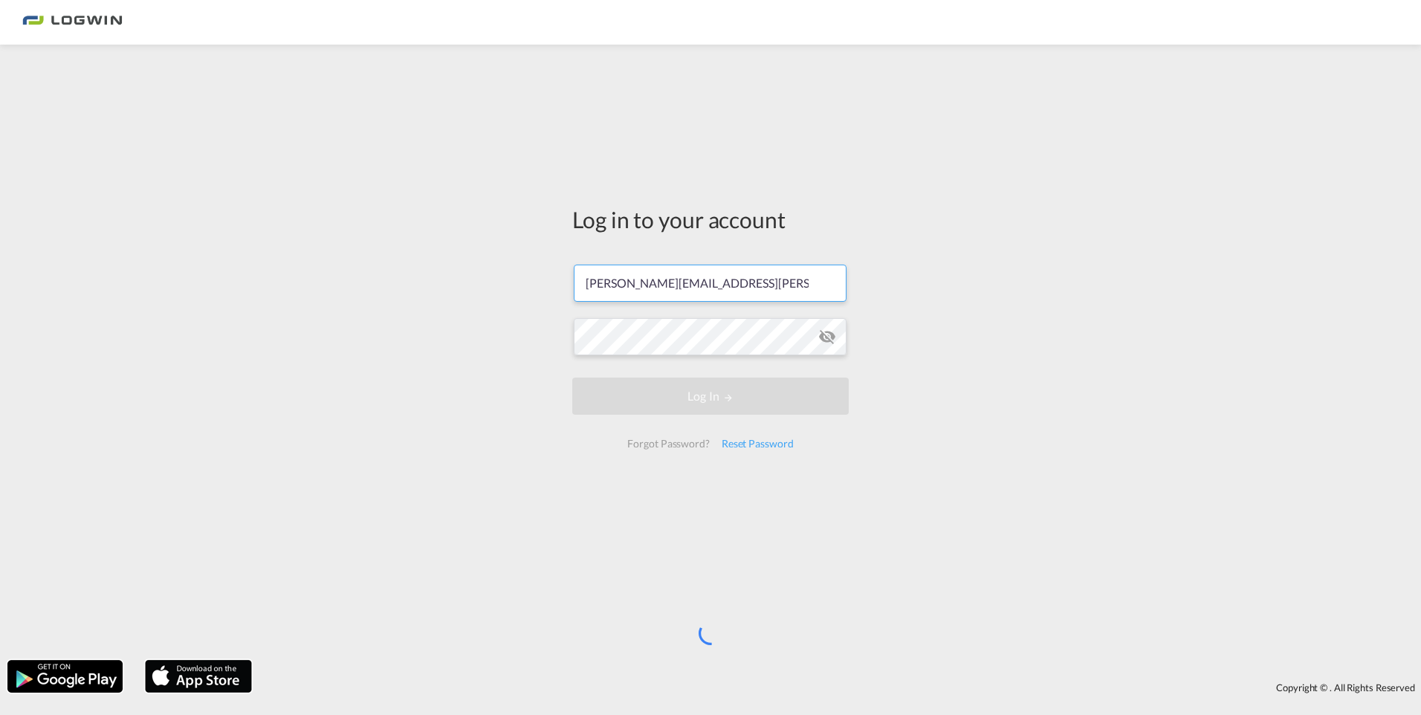 The width and height of the screenshot is (1421, 715). What do you see at coordinates (65, 676) in the screenshot?
I see `img: google.png` at bounding box center [65, 676].